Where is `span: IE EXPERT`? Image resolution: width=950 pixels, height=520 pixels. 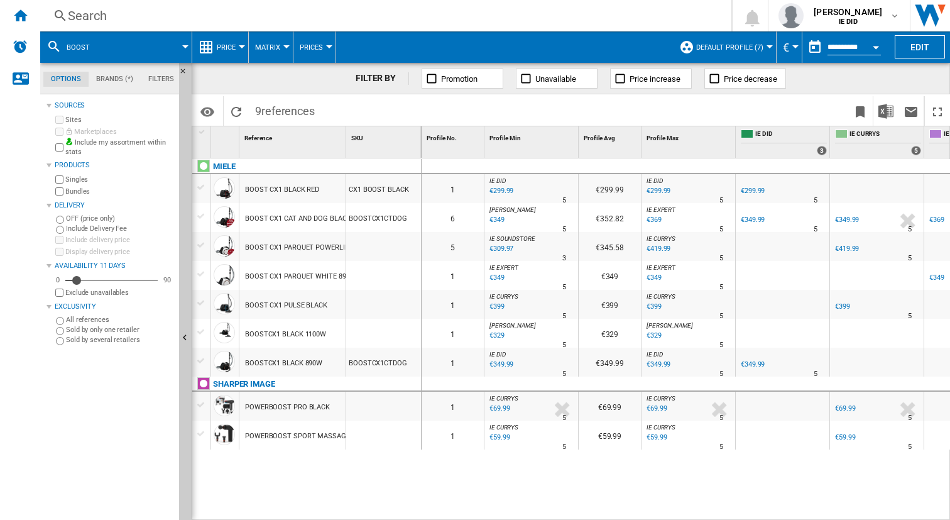
span: IE EXPERT is located at coordinates (661, 267).